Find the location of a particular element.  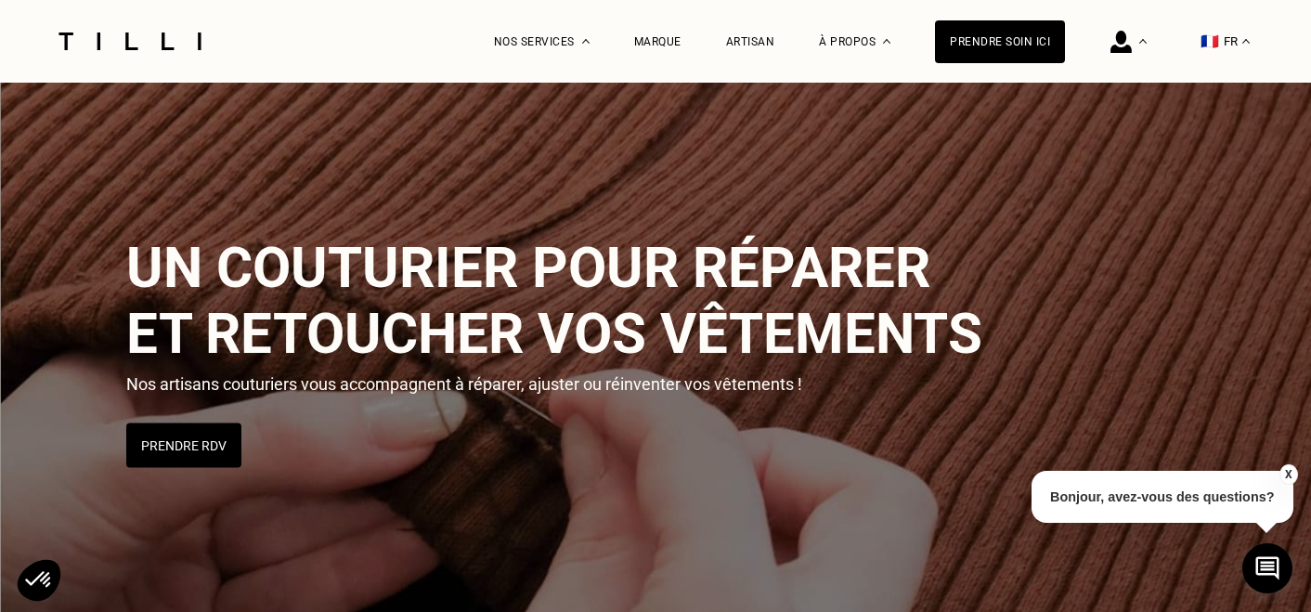

div: Marque is located at coordinates (657, 42).